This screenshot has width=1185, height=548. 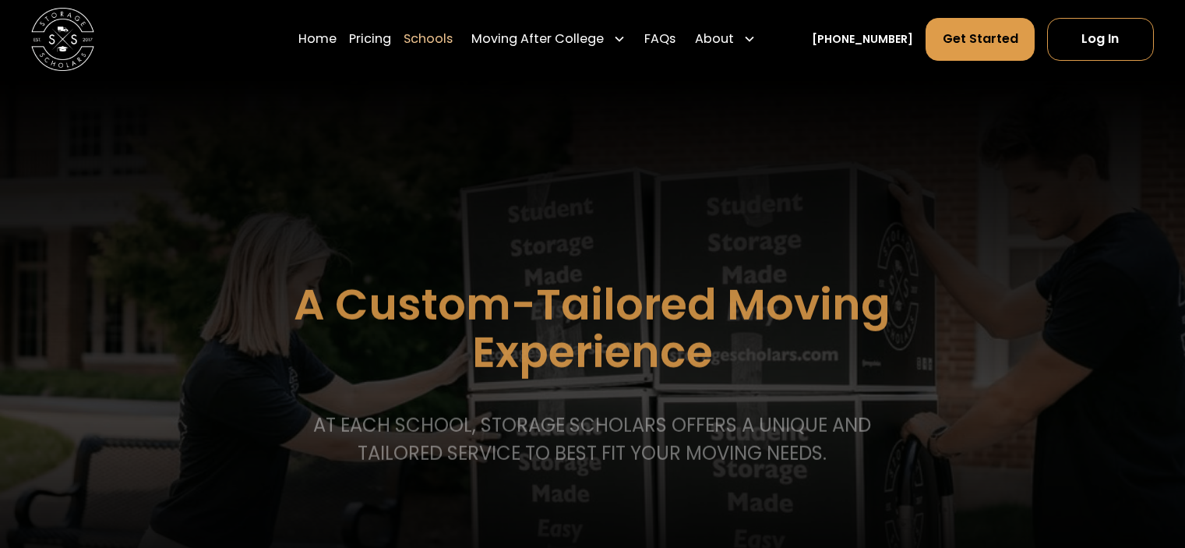 What do you see at coordinates (317, 39) in the screenshot?
I see `a: Home` at bounding box center [317, 39].